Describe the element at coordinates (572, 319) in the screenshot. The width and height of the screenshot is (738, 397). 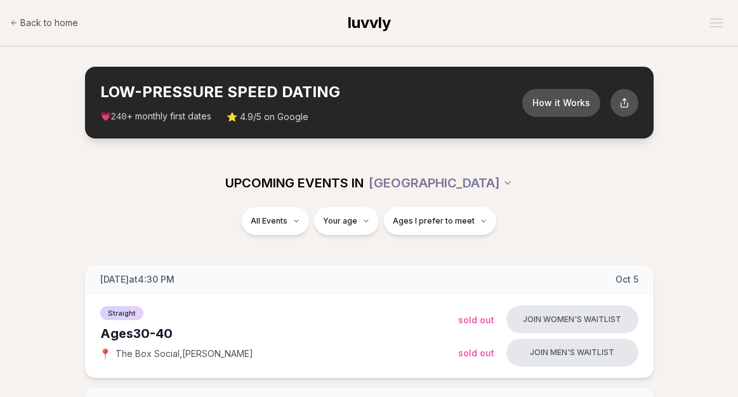
I see `a: Join women's waitlist` at that location.